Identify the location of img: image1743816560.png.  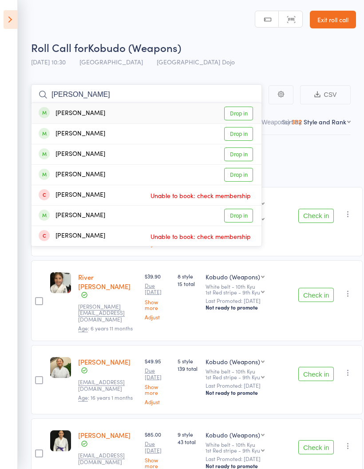
(60, 282).